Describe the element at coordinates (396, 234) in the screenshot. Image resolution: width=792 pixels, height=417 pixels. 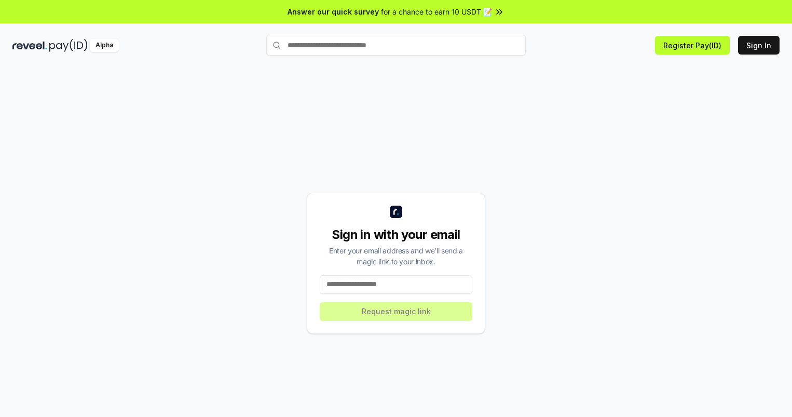
I see `div: Sign in with your email` at that location.